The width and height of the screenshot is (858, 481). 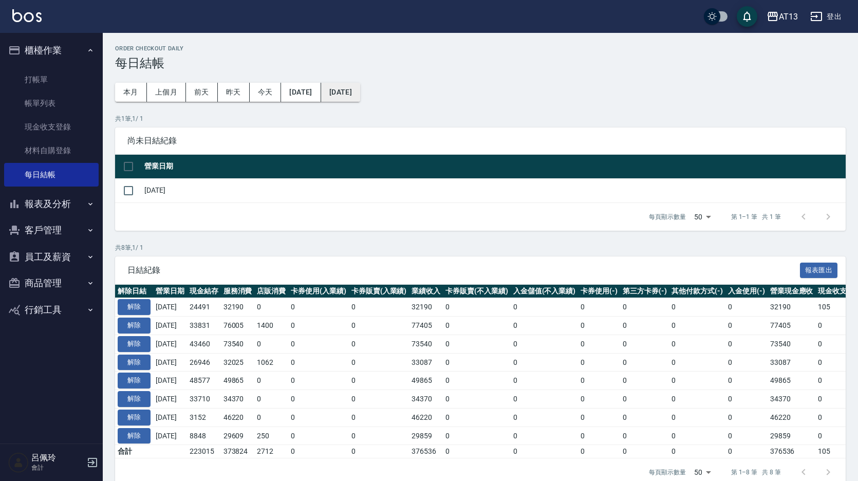 I want to click on td: 24491, so click(x=204, y=307).